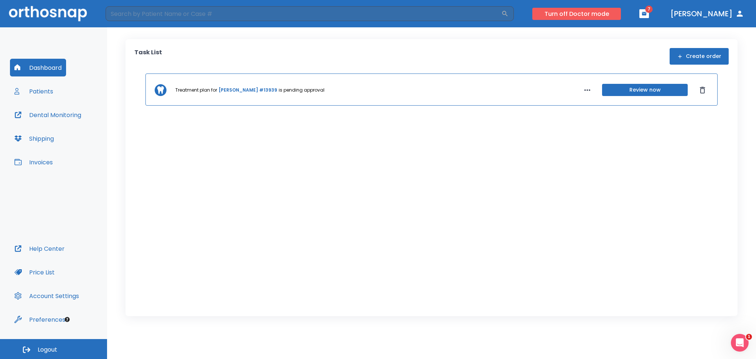 Image resolution: width=756 pixels, height=359 pixels. I want to click on div: Tooltip anchor, so click(67, 319).